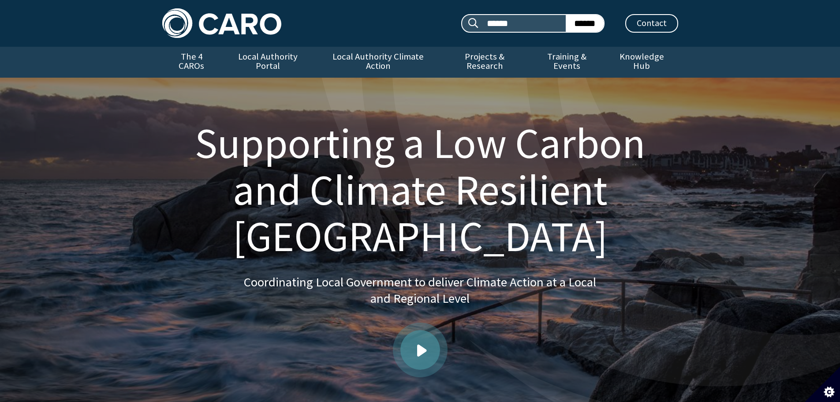 This screenshot has height=402, width=840. What do you see at coordinates (222, 23) in the screenshot?
I see `img: Caro logo` at bounding box center [222, 23].